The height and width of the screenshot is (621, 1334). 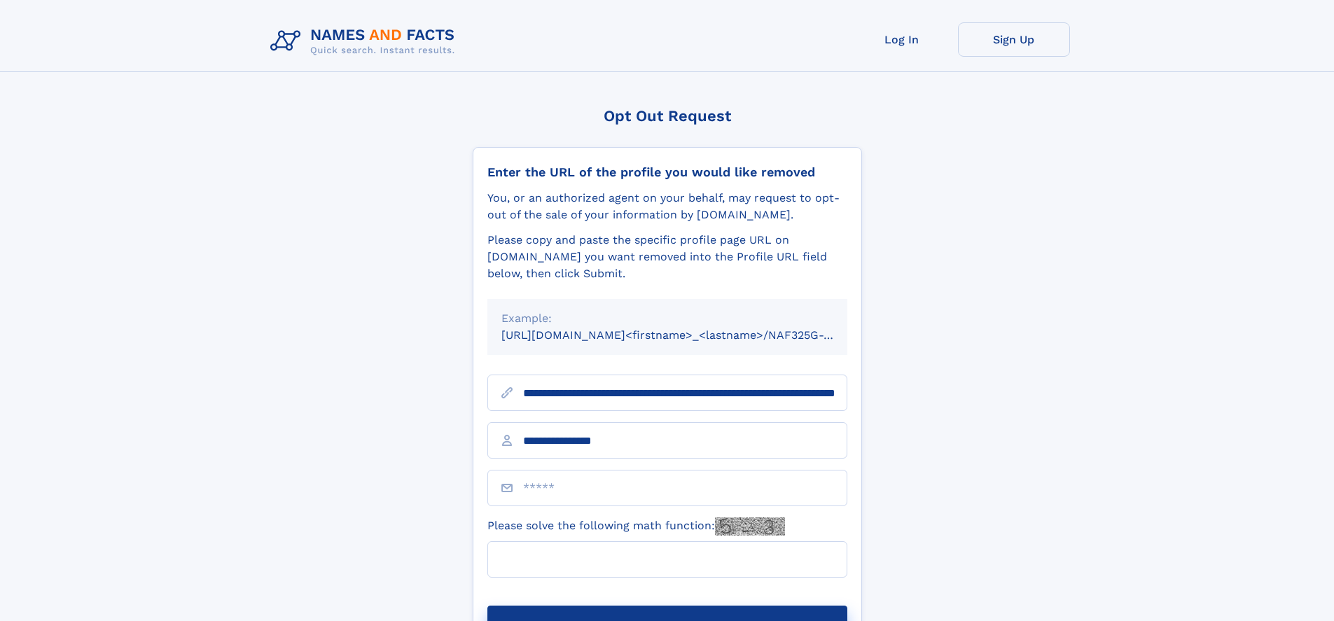 What do you see at coordinates (667, 116) in the screenshot?
I see `div: Opt Out Request` at bounding box center [667, 116].